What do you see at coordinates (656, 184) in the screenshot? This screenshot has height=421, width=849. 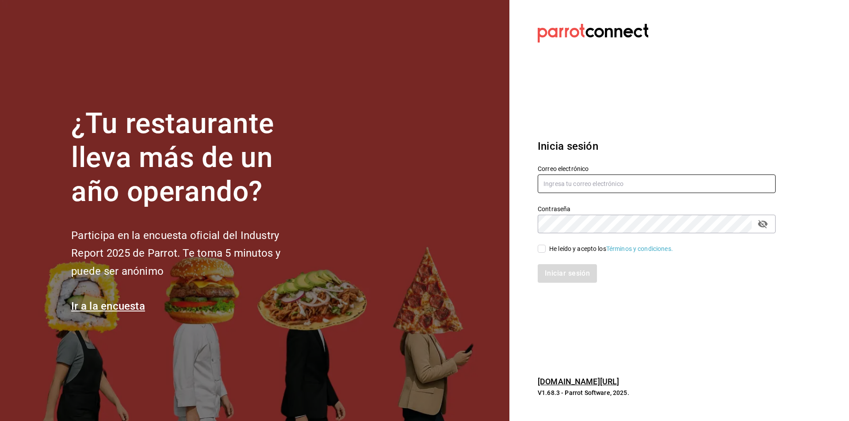 I see `input: Ingresa tu correo electrónico` at bounding box center [656, 184].